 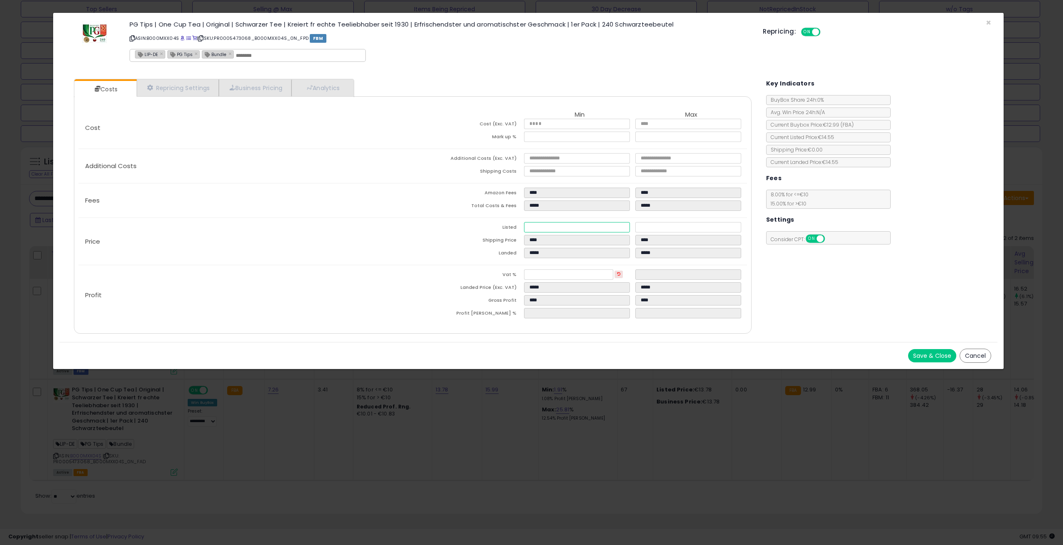 What do you see at coordinates (802, 162) in the screenshot?
I see `span: Current Landed Price: €14.55` at bounding box center [802, 162].